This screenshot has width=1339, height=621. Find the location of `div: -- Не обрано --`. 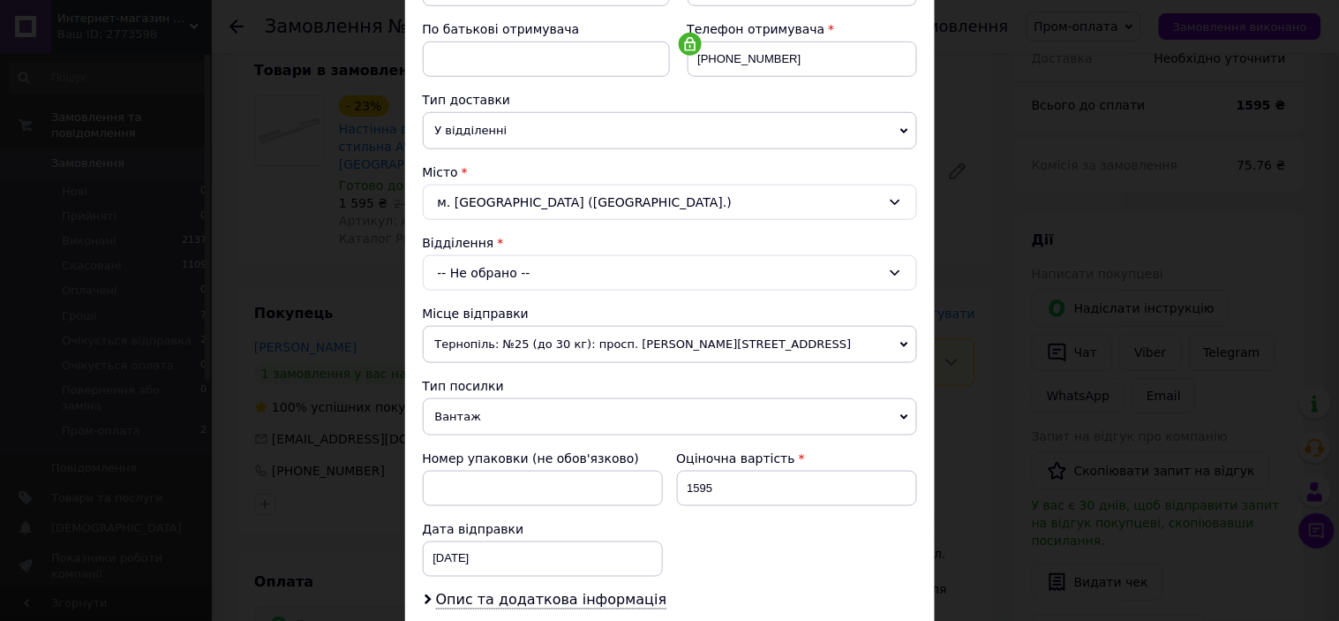

div: -- Не обрано -- is located at coordinates (670, 273).